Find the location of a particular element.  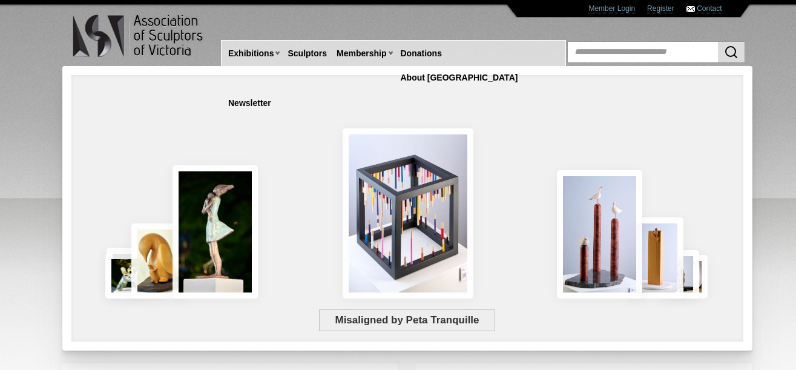

a: Membership is located at coordinates (361, 53).